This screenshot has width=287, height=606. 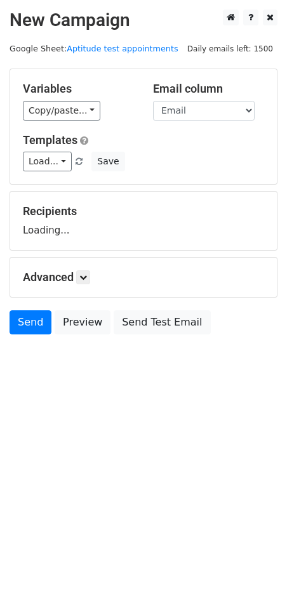 What do you see at coordinates (143, 211) in the screenshot?
I see `h5: Recipients` at bounding box center [143, 211].